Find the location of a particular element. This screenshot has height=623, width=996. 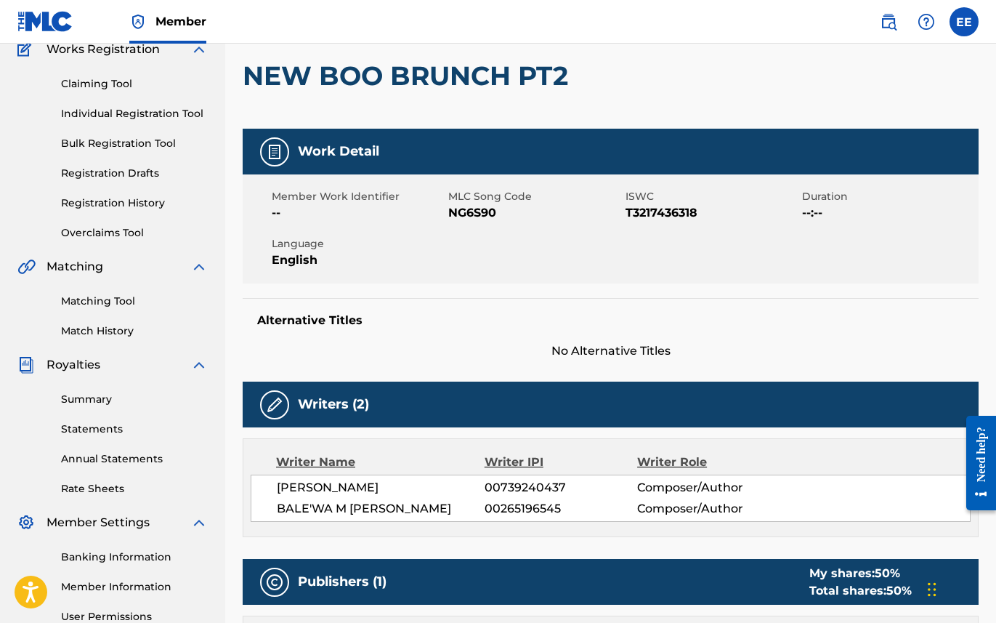

div: Chat Widget is located at coordinates (960, 588).